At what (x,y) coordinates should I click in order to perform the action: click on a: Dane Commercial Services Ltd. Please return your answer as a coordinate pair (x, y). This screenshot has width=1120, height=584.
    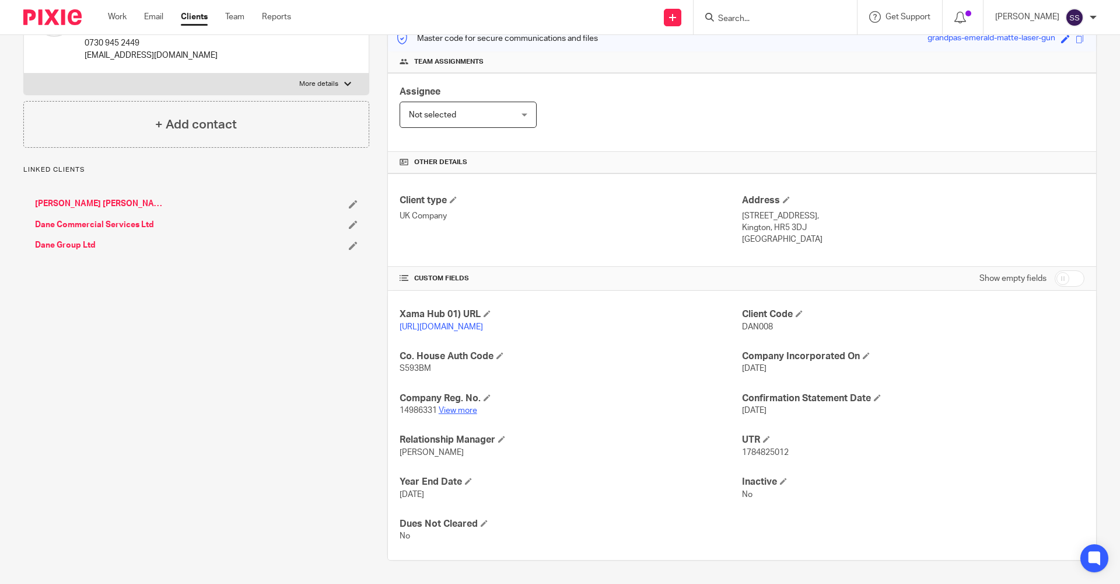
    Looking at the image, I should click on (95, 225).